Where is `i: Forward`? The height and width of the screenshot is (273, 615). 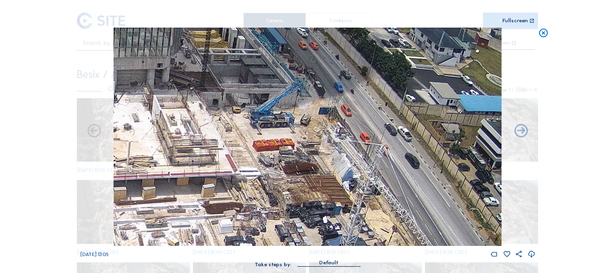 i: Forward is located at coordinates (94, 131).